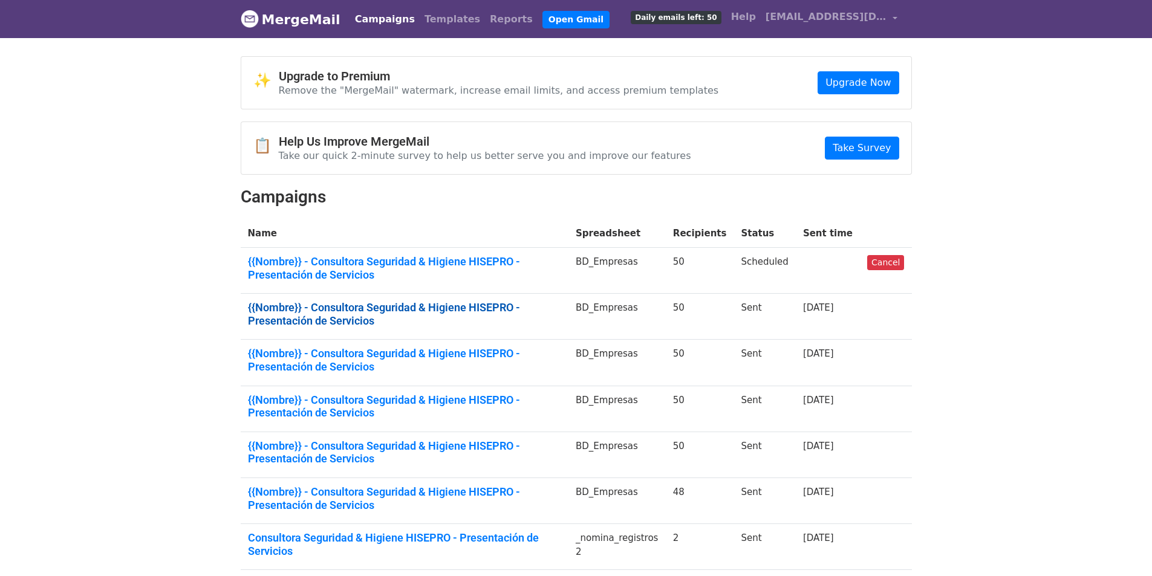  I want to click on th: Status, so click(764, 233).